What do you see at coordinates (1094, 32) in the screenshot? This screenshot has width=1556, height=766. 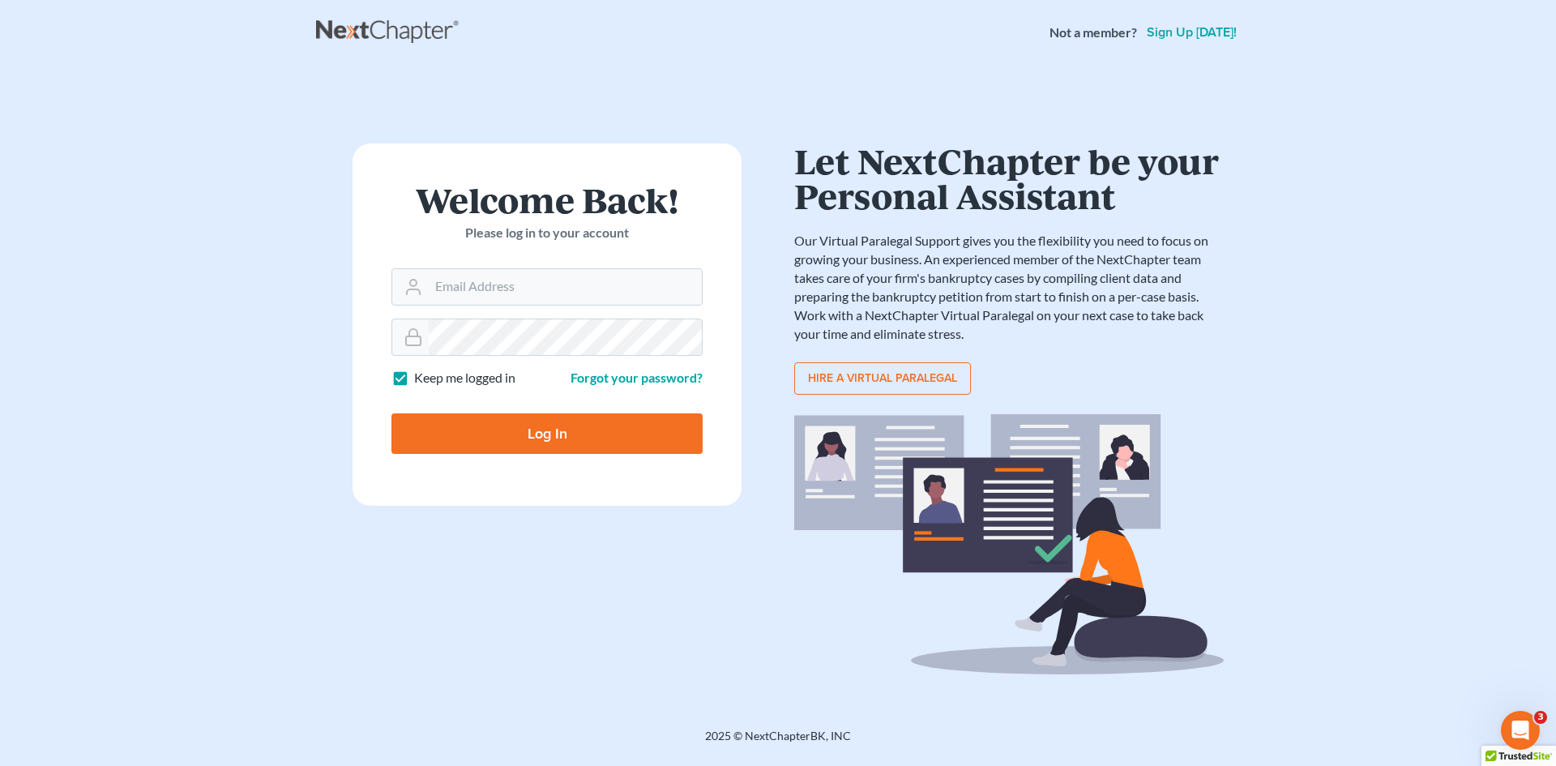 I see `strong: Not a member?` at bounding box center [1094, 32].